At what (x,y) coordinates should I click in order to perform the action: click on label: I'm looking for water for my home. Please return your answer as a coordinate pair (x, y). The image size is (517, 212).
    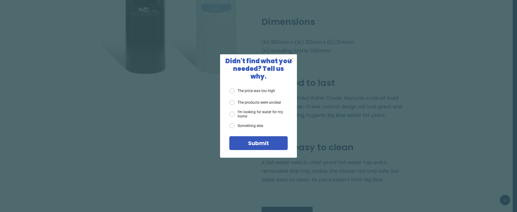
    Looking at the image, I should click on (259, 114).